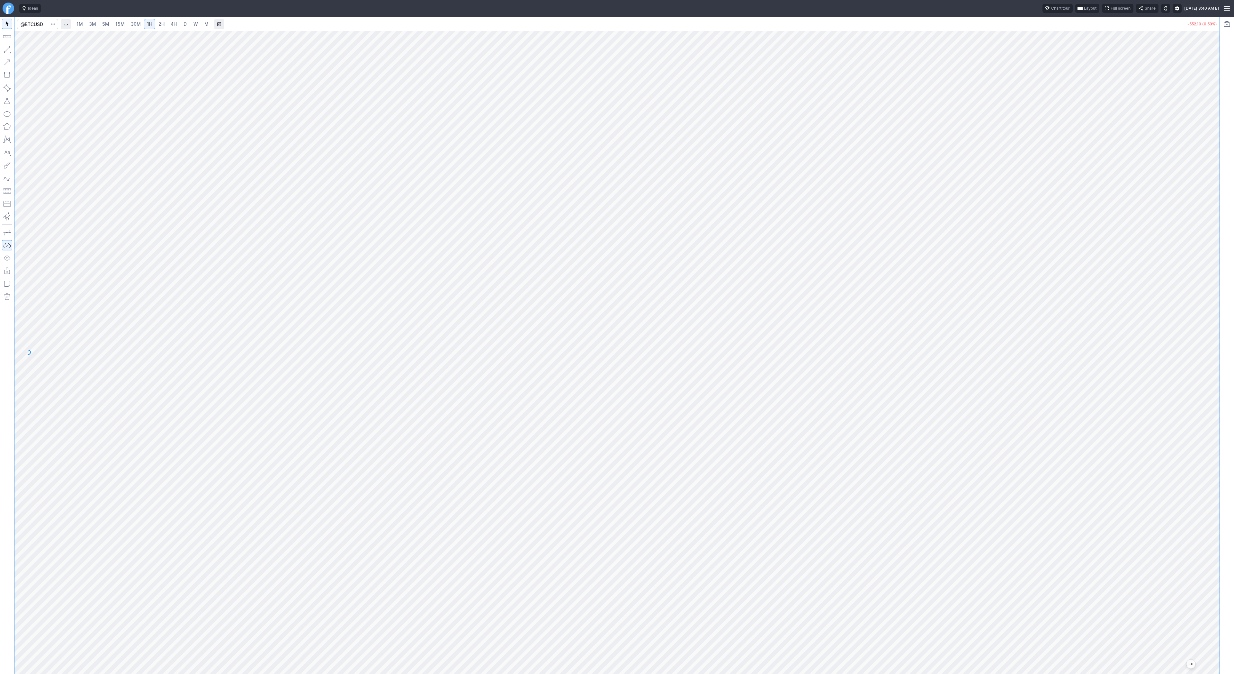 The image size is (1234, 674). I want to click on button: Arrow, so click(7, 62).